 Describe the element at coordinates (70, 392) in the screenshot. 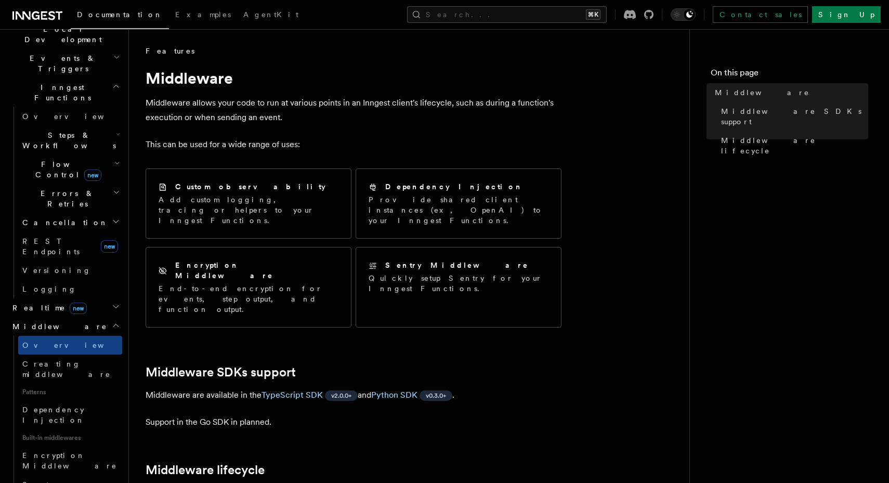

I see `span: Patterns` at that location.